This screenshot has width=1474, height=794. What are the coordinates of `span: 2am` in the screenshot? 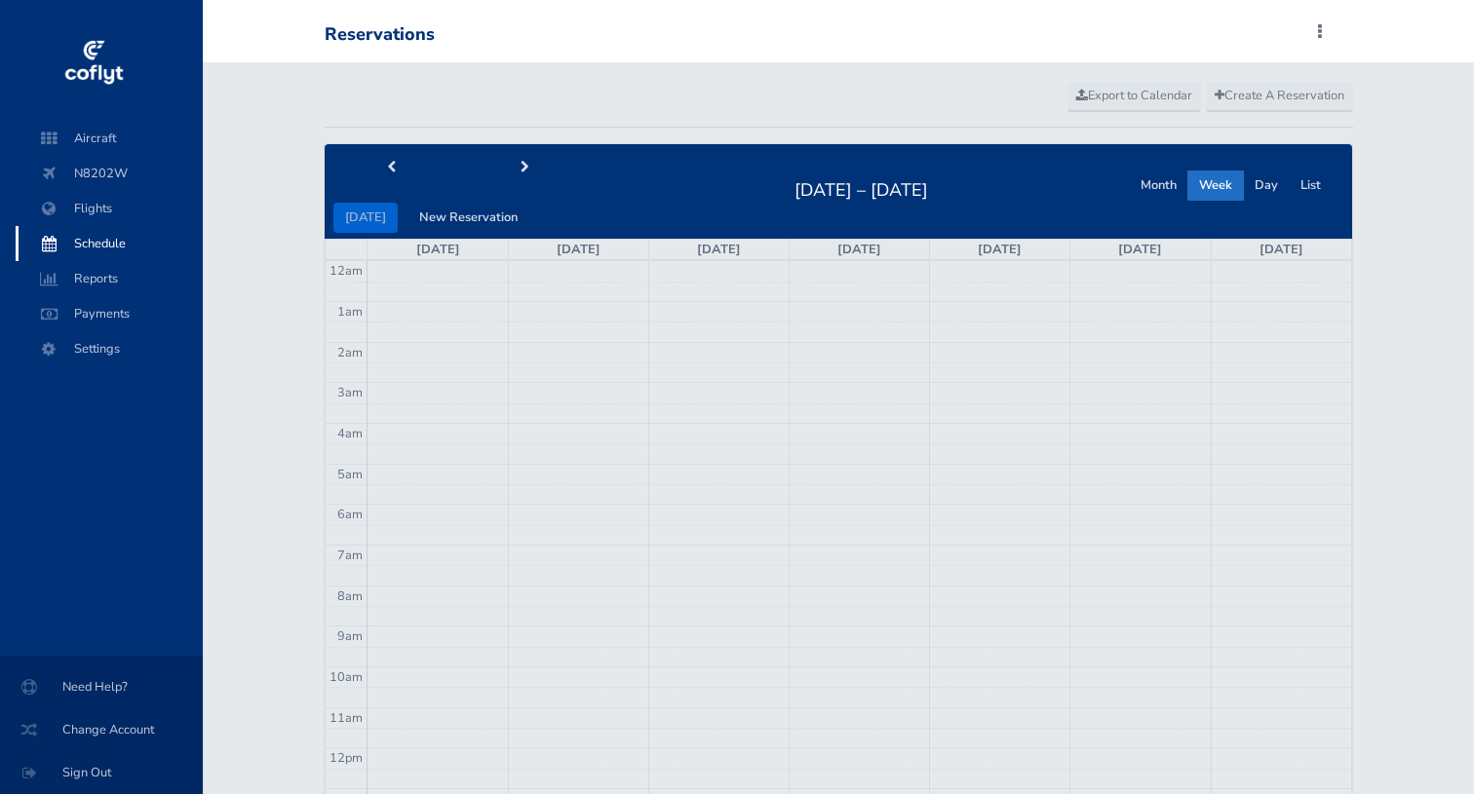 It's located at (350, 353).